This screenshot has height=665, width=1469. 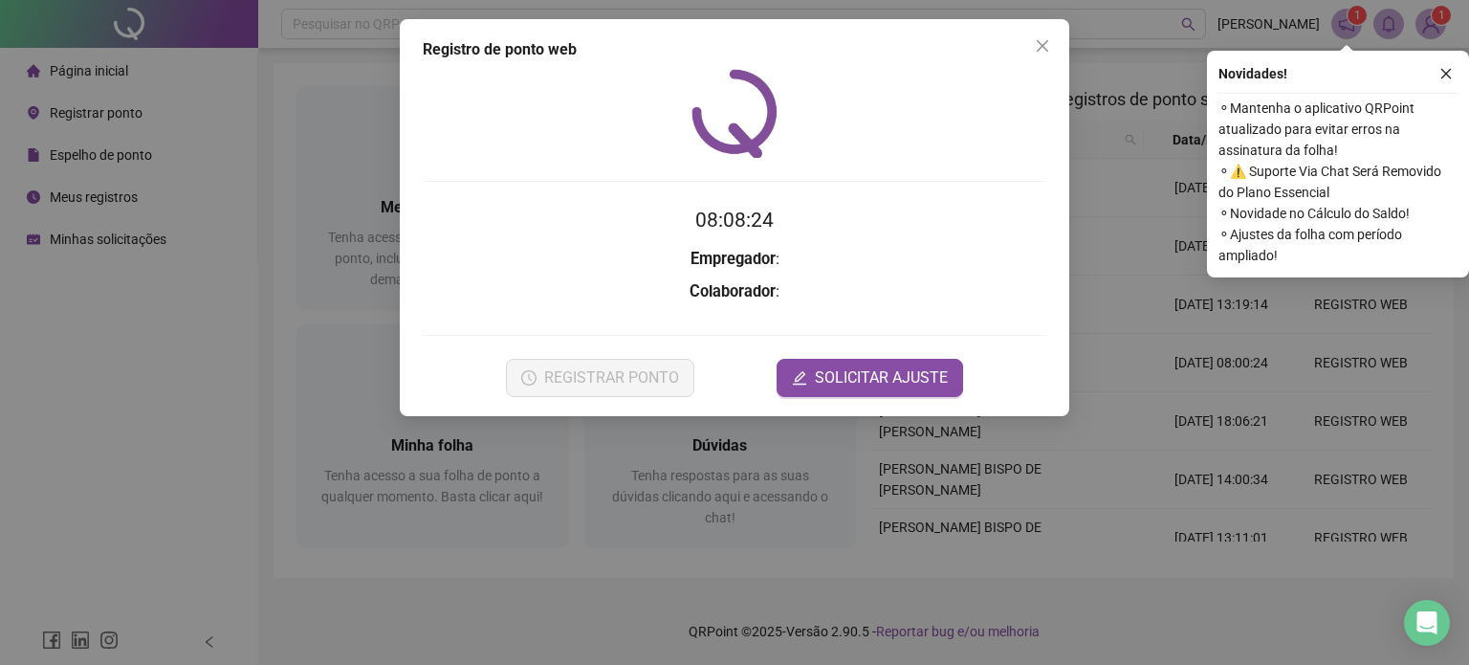 I want to click on span: Novidades !, so click(x=1253, y=74).